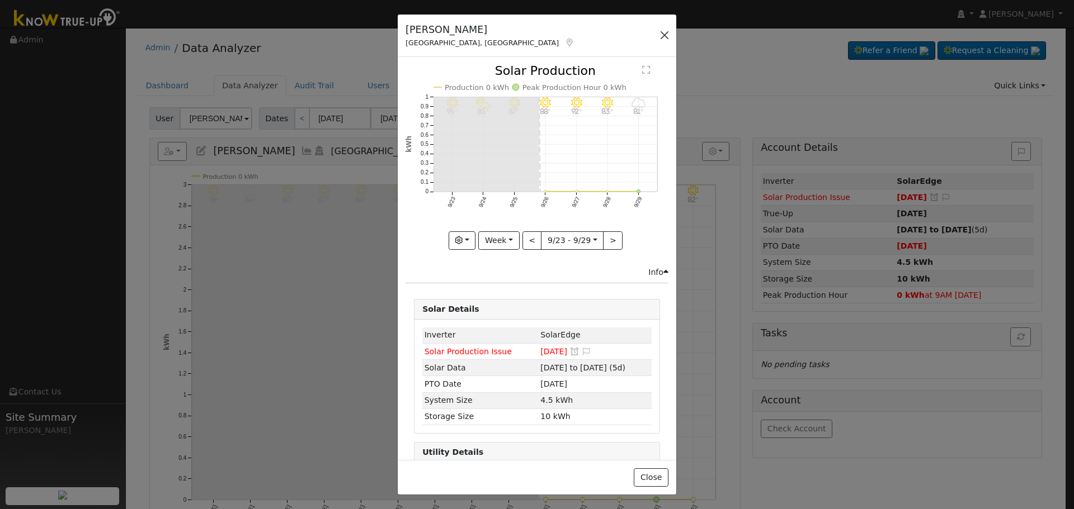  Describe the element at coordinates (638, 103) in the screenshot. I see `i: 9/29 - MostlyCloudy` at that location.